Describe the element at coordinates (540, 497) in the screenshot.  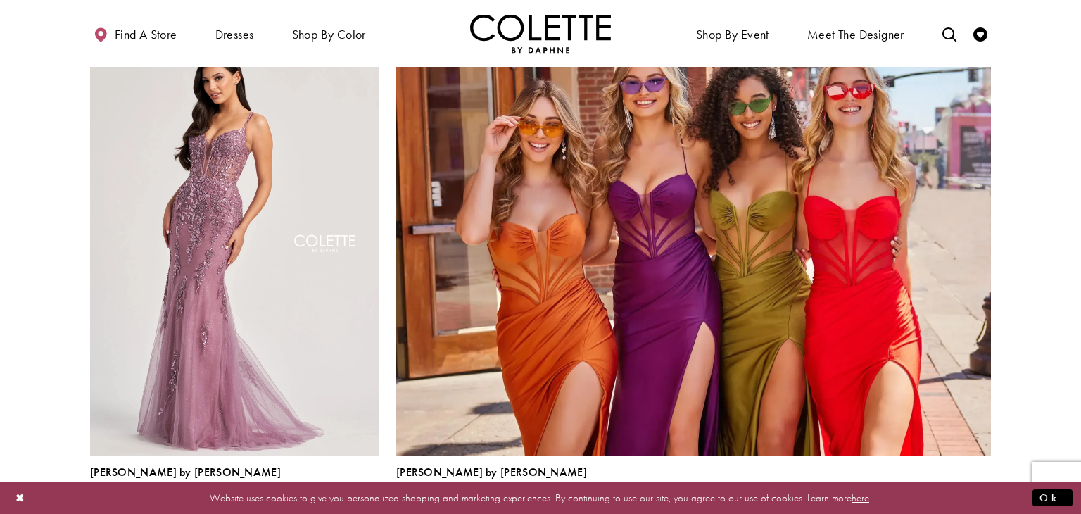
I see `p: Website uses cookies to give you personalized shopping and marketing experiences. By continuing t...` at that location.